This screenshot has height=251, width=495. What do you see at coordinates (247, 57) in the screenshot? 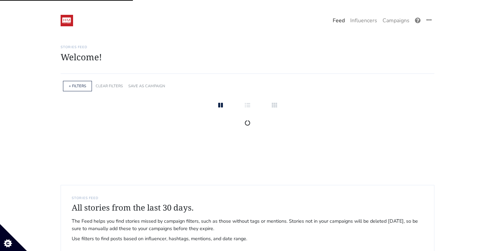
I see `h1: Welcome!` at bounding box center [247, 57].